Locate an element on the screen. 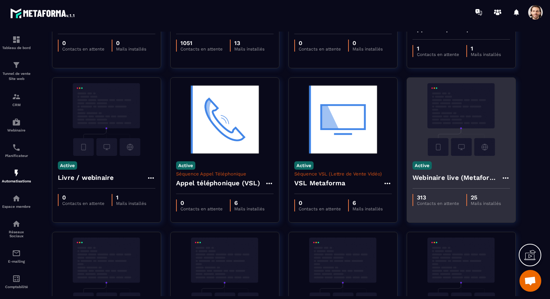 This screenshot has height=299, width=550. p: 25 is located at coordinates (486, 198).